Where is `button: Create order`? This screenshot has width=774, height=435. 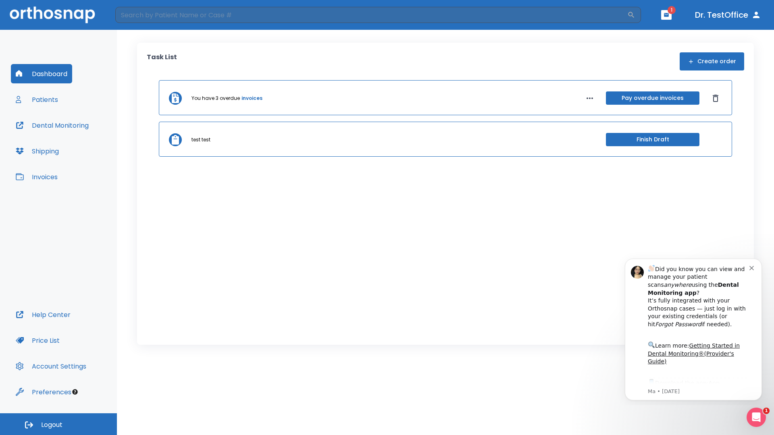 button: Create order is located at coordinates (712, 61).